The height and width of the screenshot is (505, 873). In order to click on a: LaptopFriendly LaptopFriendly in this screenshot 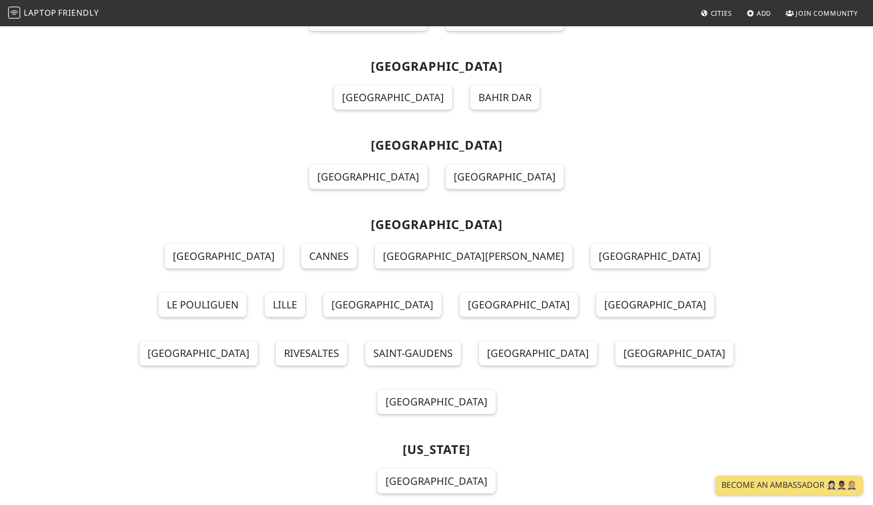, I will do `click(54, 13)`.